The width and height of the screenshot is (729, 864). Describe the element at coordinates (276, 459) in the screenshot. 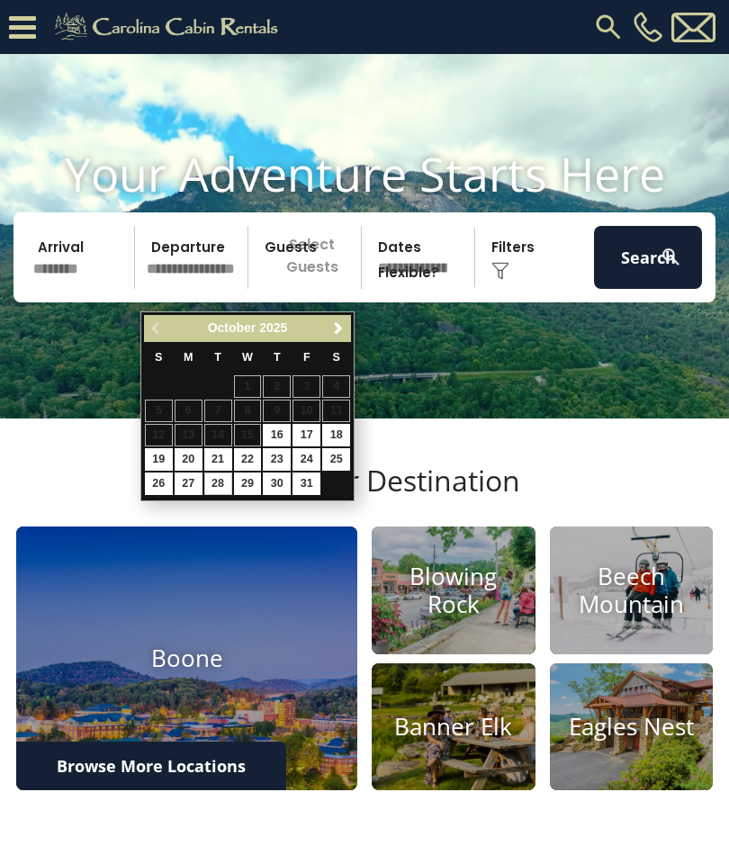

I see `a: 23` at that location.